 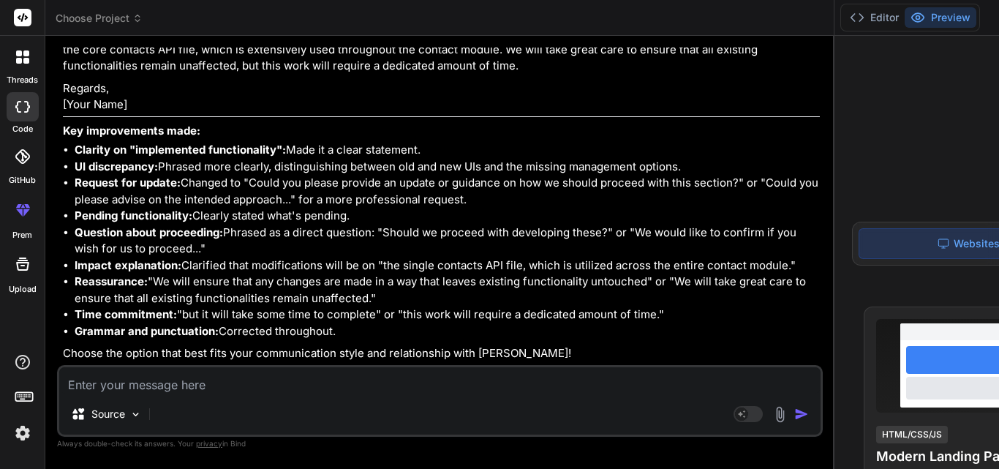 What do you see at coordinates (447, 150) in the screenshot?
I see `li: Made it a clear statement.` at bounding box center [447, 150].